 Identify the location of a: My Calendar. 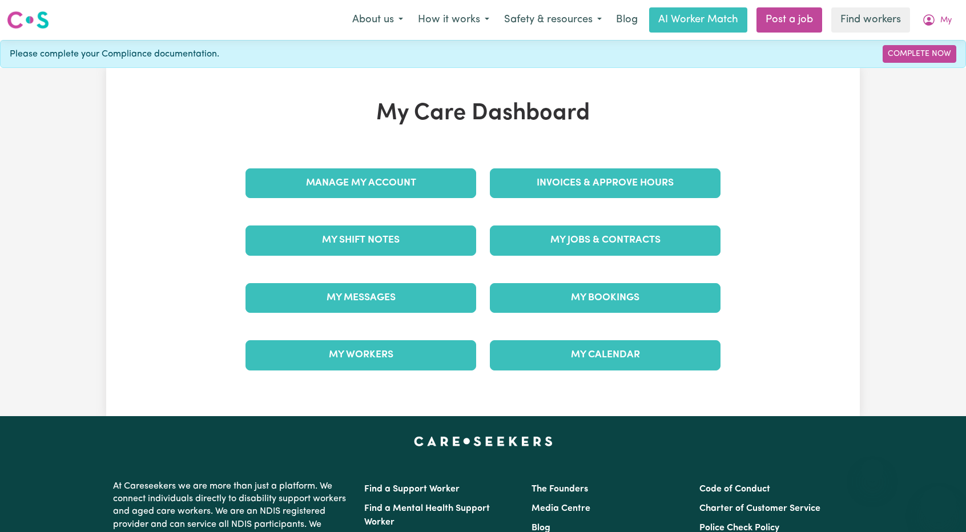
(605, 355).